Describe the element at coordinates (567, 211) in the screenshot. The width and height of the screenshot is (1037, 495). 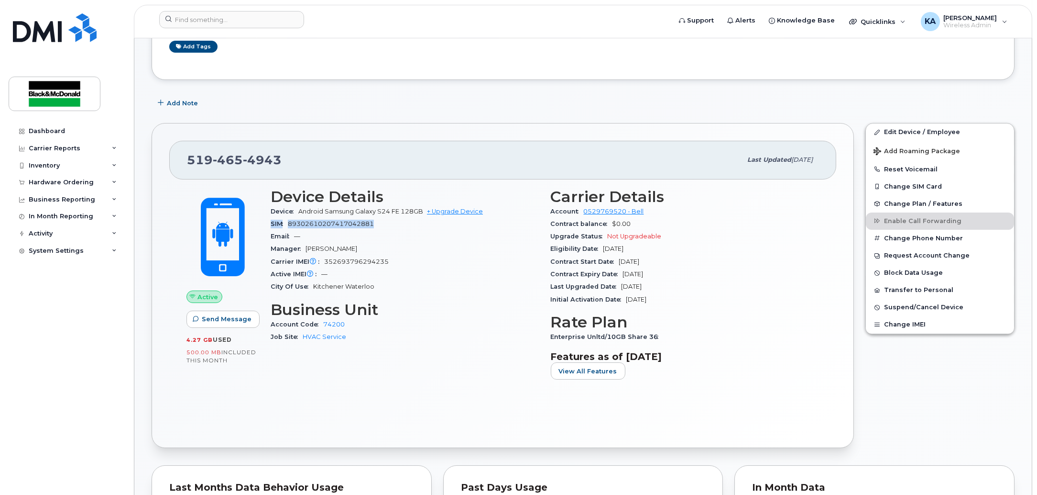
I see `span: Account` at that location.